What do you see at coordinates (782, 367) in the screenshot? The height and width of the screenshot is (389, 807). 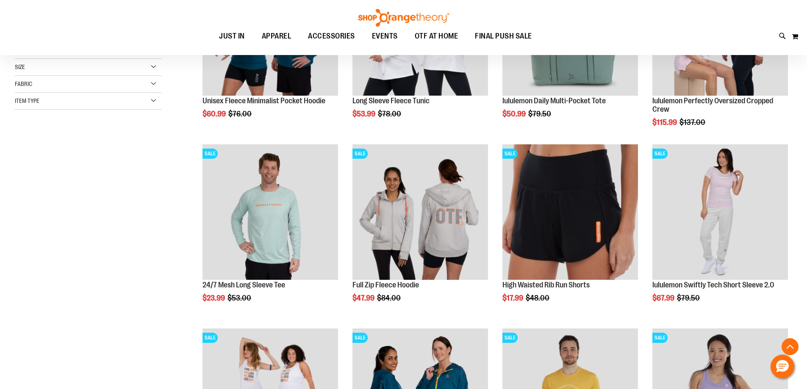 I see `button: Hello, have a question? Let’s chat.` at bounding box center [782, 367].